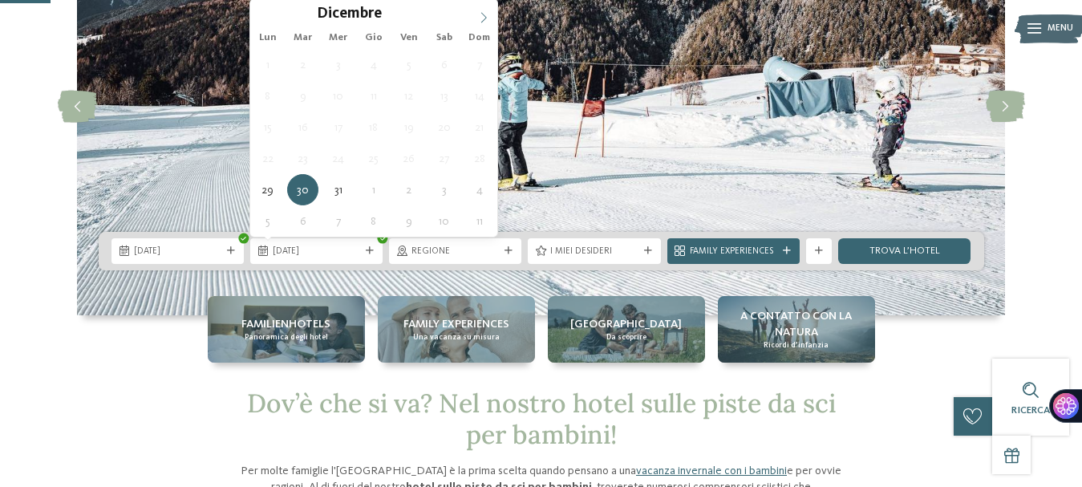 Image resolution: width=1082 pixels, height=487 pixels. What do you see at coordinates (373, 64) in the screenshot?
I see `span: Dicembre 4, 2025` at bounding box center [373, 64].